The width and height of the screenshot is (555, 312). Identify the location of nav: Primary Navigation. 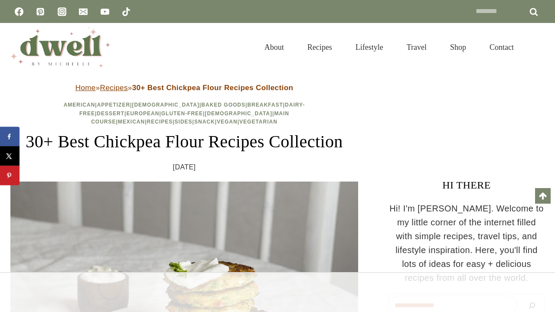
(389, 47).